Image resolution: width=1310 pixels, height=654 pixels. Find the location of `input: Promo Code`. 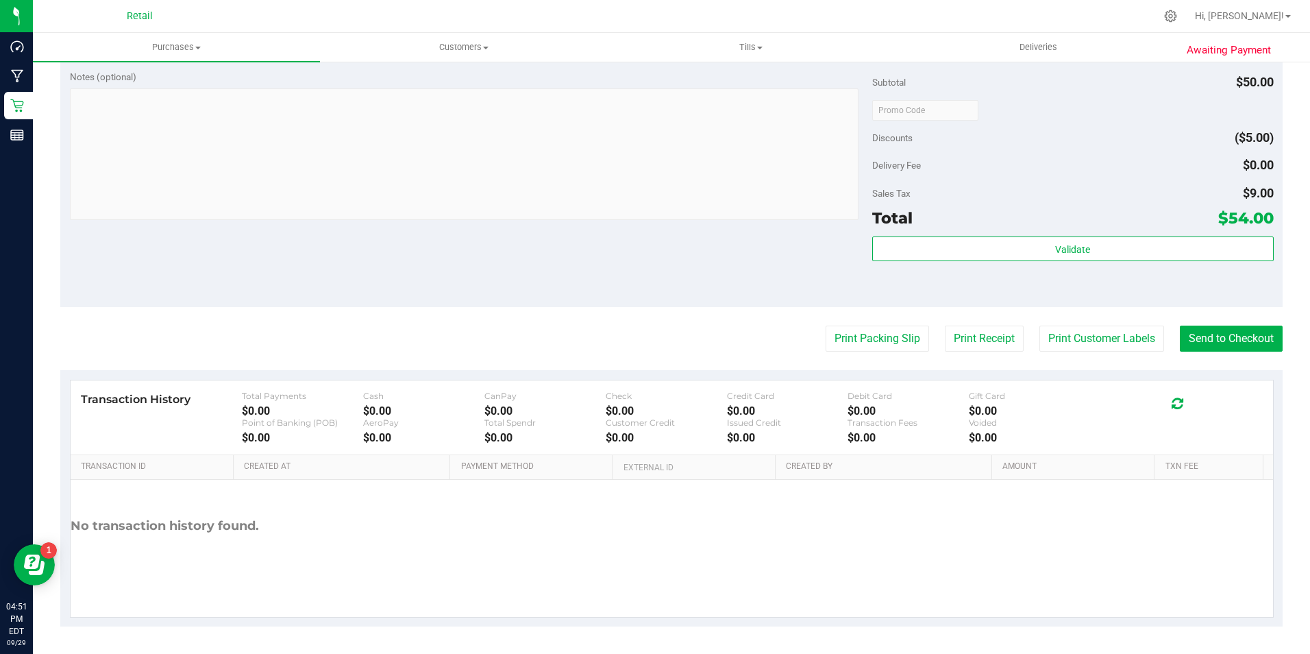

input: Promo Code is located at coordinates (925, 110).